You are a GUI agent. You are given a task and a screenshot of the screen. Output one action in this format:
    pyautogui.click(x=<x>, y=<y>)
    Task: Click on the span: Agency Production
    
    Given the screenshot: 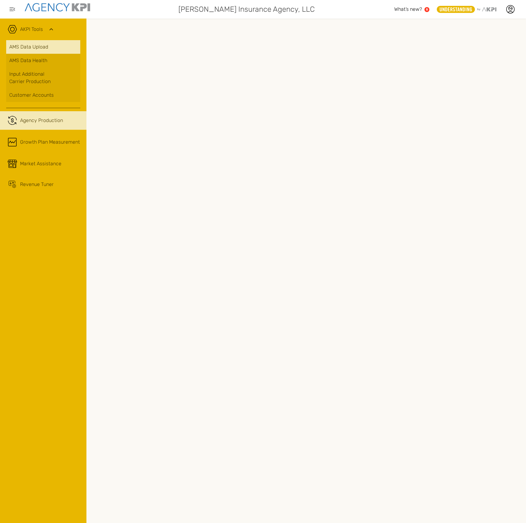 What is the action you would take?
    pyautogui.click(x=41, y=120)
    